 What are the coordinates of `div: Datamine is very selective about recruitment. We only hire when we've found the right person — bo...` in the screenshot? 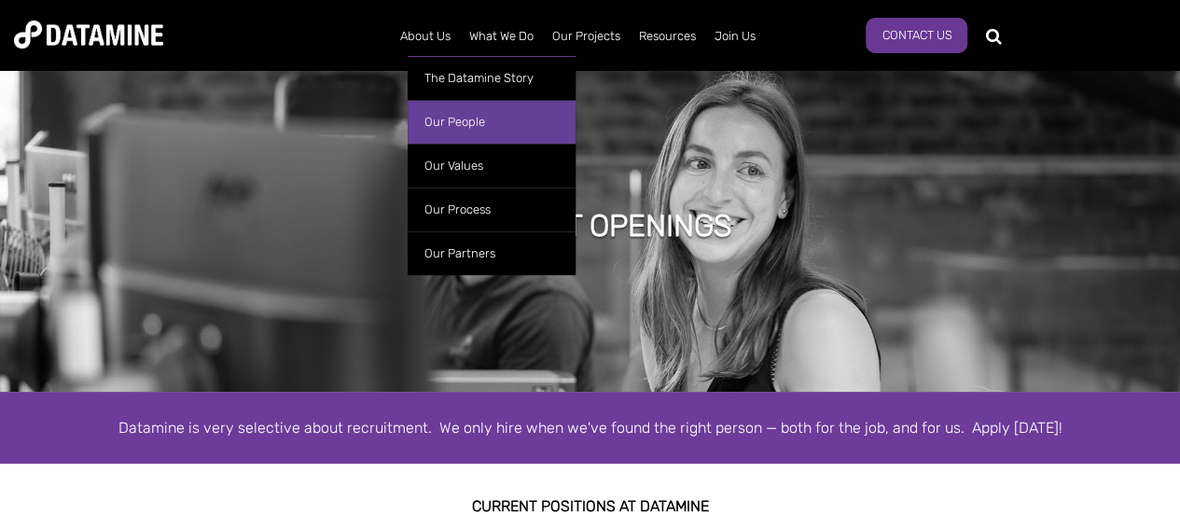 It's located at (591, 427).